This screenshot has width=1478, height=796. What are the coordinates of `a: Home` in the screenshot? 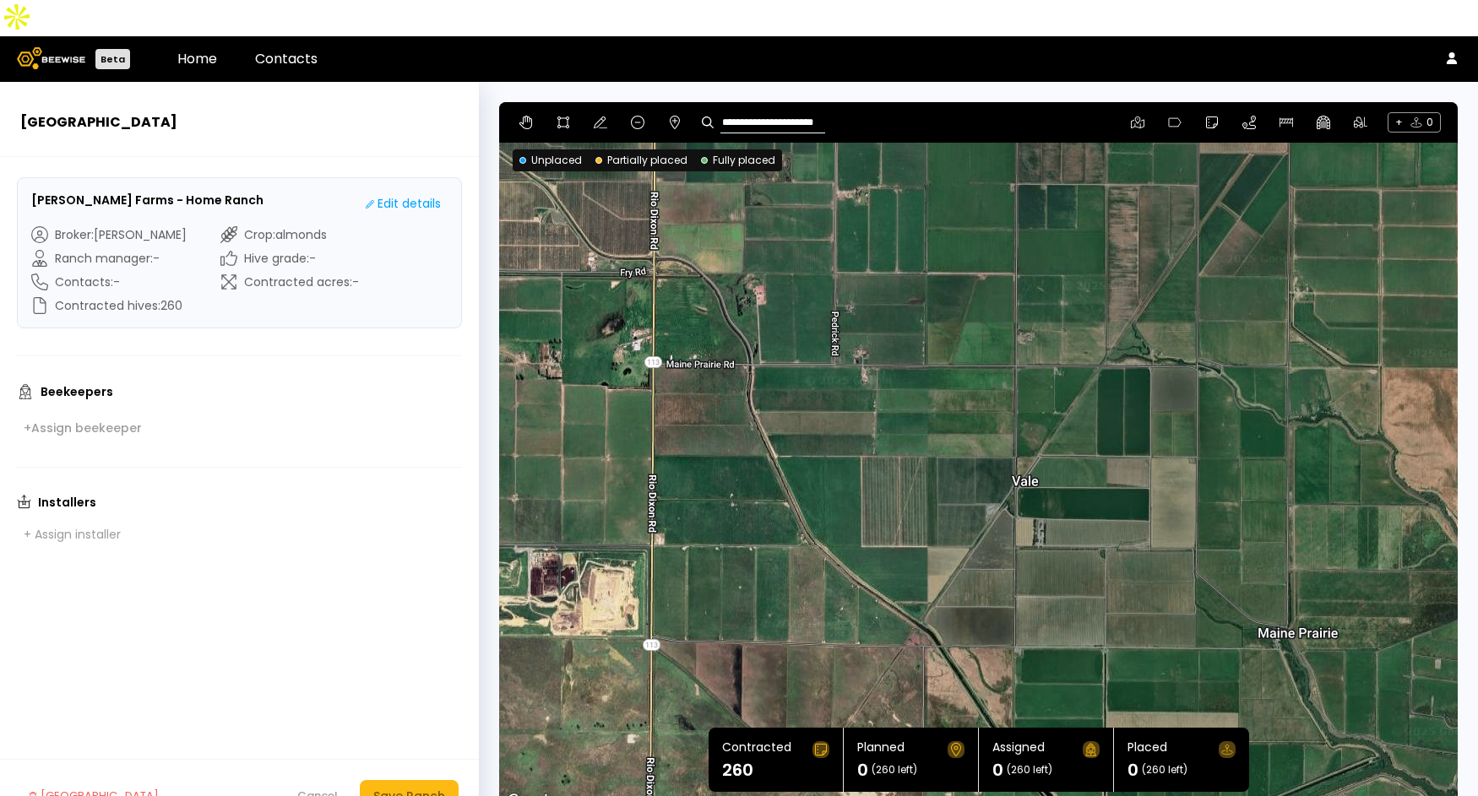 It's located at (197, 58).